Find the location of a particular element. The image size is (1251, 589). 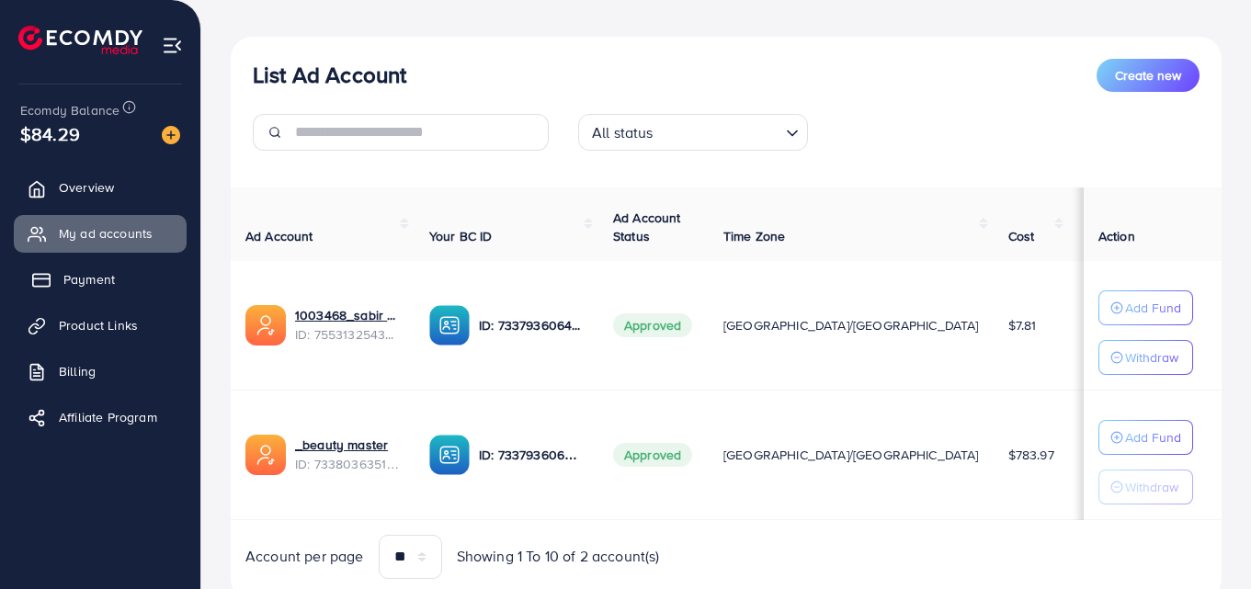

a: _beauty master is located at coordinates (341, 445).